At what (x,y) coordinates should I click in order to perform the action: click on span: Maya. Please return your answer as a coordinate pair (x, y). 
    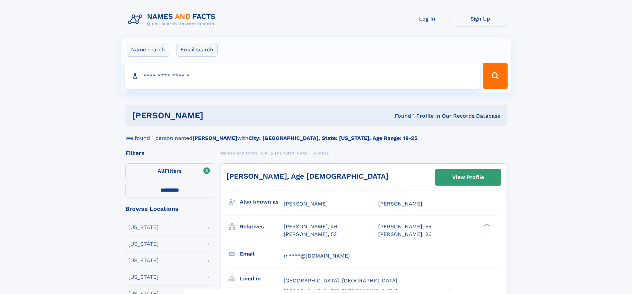
    Looking at the image, I should click on (323, 153).